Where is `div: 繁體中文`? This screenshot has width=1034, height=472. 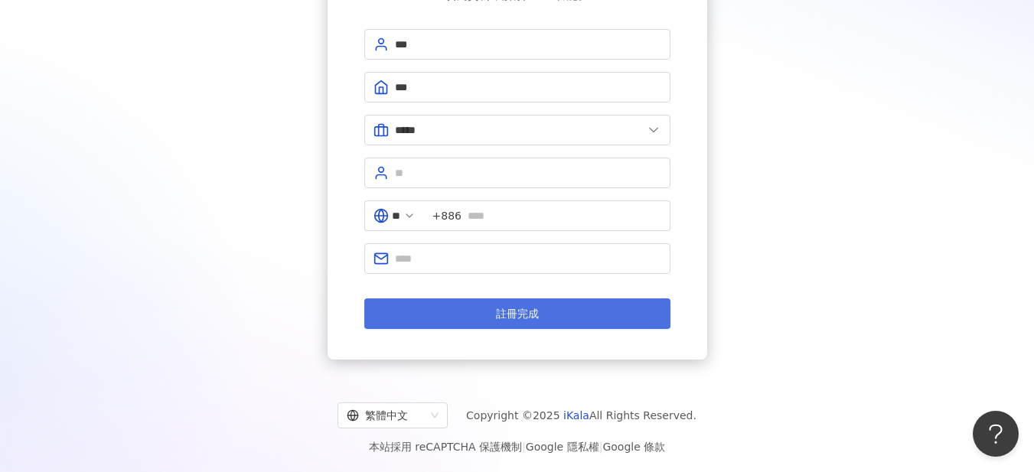
div: 繁體中文 is located at coordinates (386, 416).